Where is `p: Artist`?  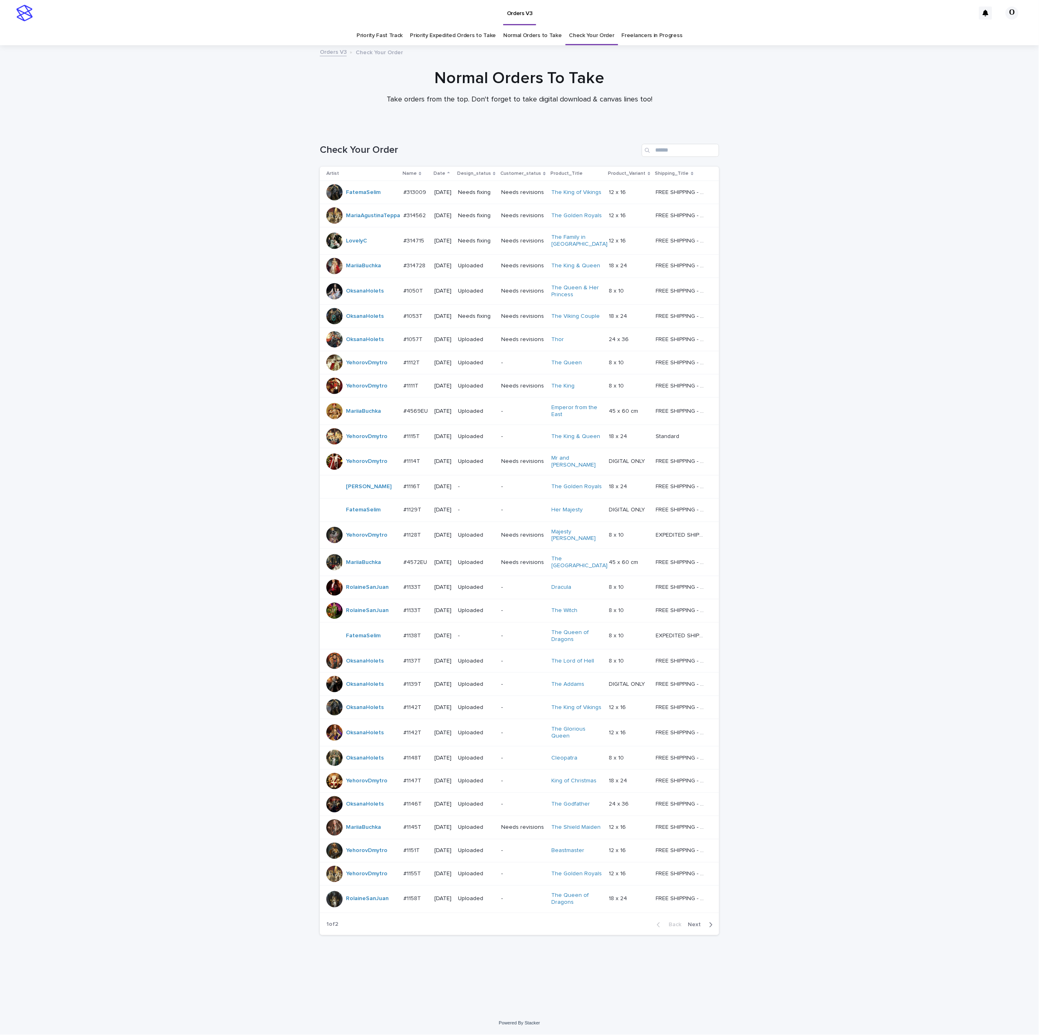
p: Artist is located at coordinates (333, 174).